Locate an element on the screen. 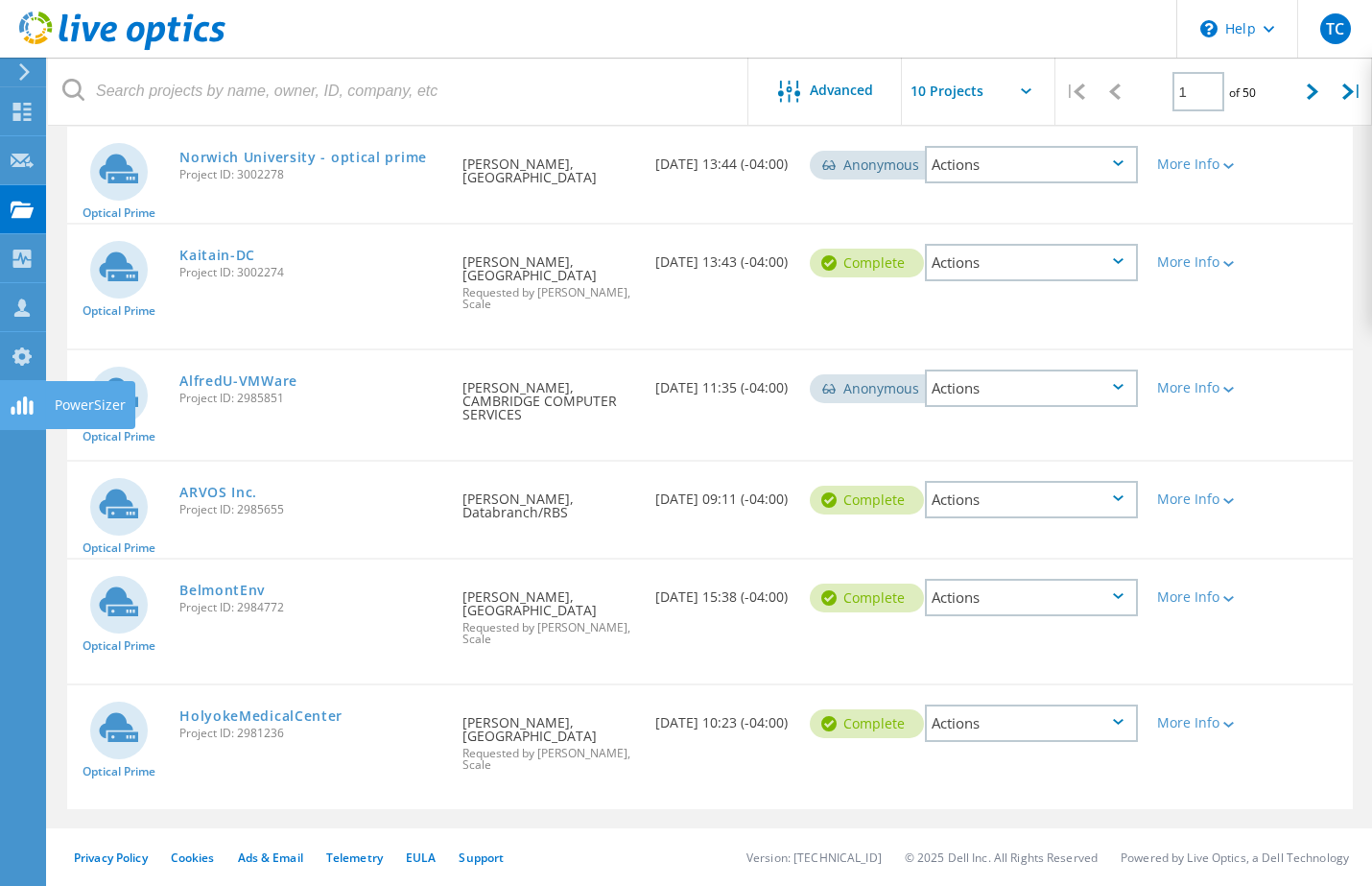 The height and width of the screenshot is (886, 1372). span: Project ID: 3002274 is located at coordinates (310, 272).